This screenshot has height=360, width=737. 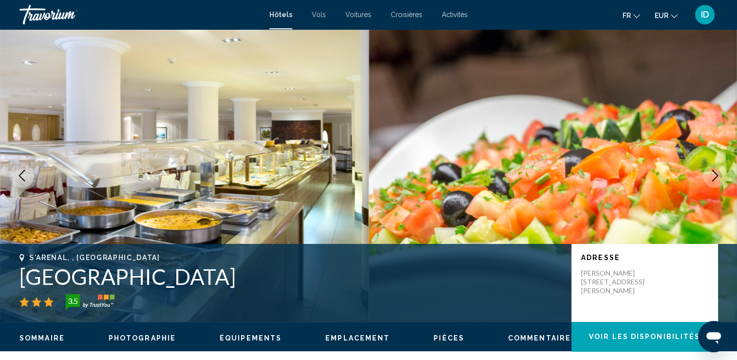 What do you see at coordinates (715, 175) in the screenshot?
I see `button: Next image` at bounding box center [715, 175].